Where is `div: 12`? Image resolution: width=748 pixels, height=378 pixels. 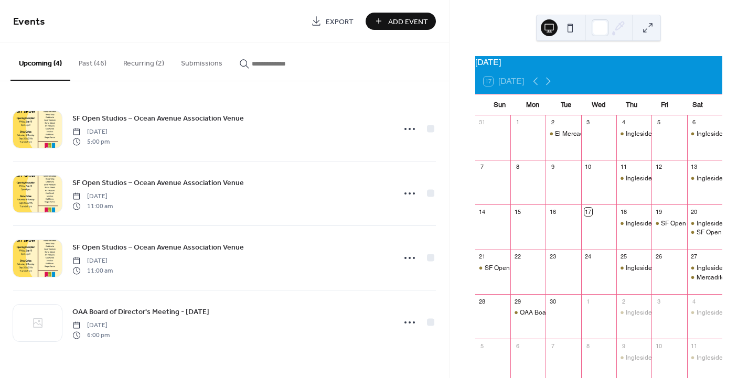
div: 12 is located at coordinates (658, 167).